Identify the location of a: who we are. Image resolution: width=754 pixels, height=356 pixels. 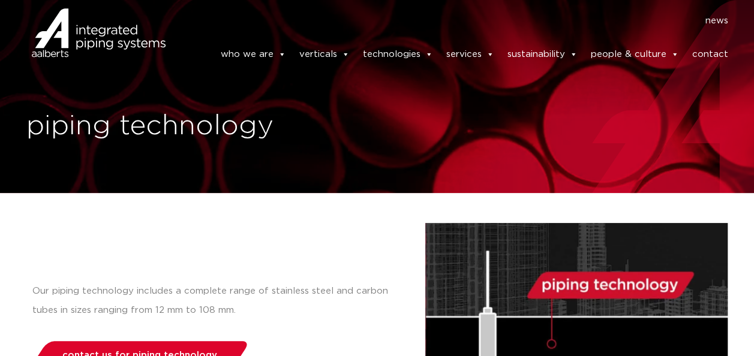
(252, 55).